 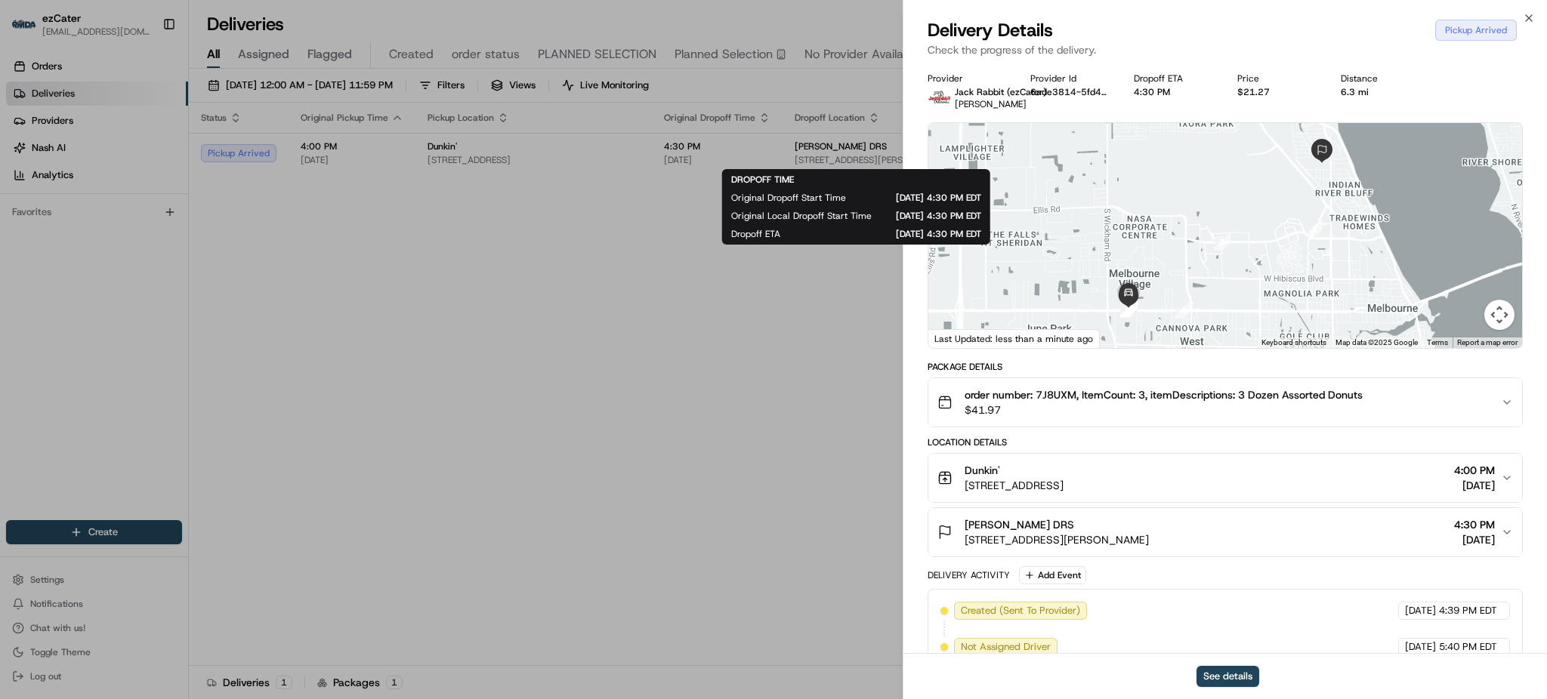 What do you see at coordinates (1468, 611) in the screenshot?
I see `span: 4:39 PM EDT` at bounding box center [1468, 611].